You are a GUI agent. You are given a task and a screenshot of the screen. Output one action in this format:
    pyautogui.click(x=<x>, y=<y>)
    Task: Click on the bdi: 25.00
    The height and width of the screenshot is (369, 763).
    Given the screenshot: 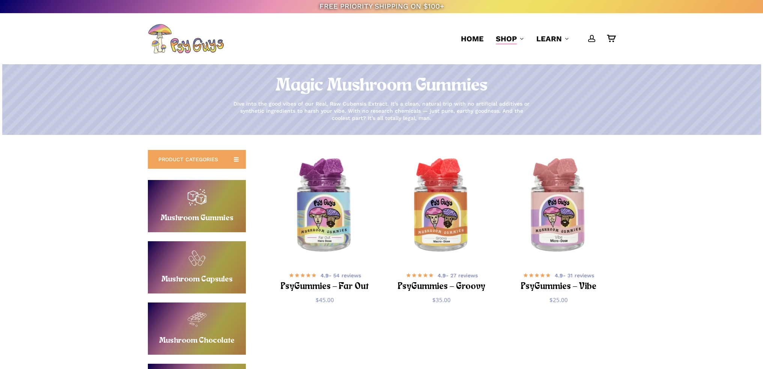 What is the action you would take?
    pyautogui.click(x=558, y=300)
    